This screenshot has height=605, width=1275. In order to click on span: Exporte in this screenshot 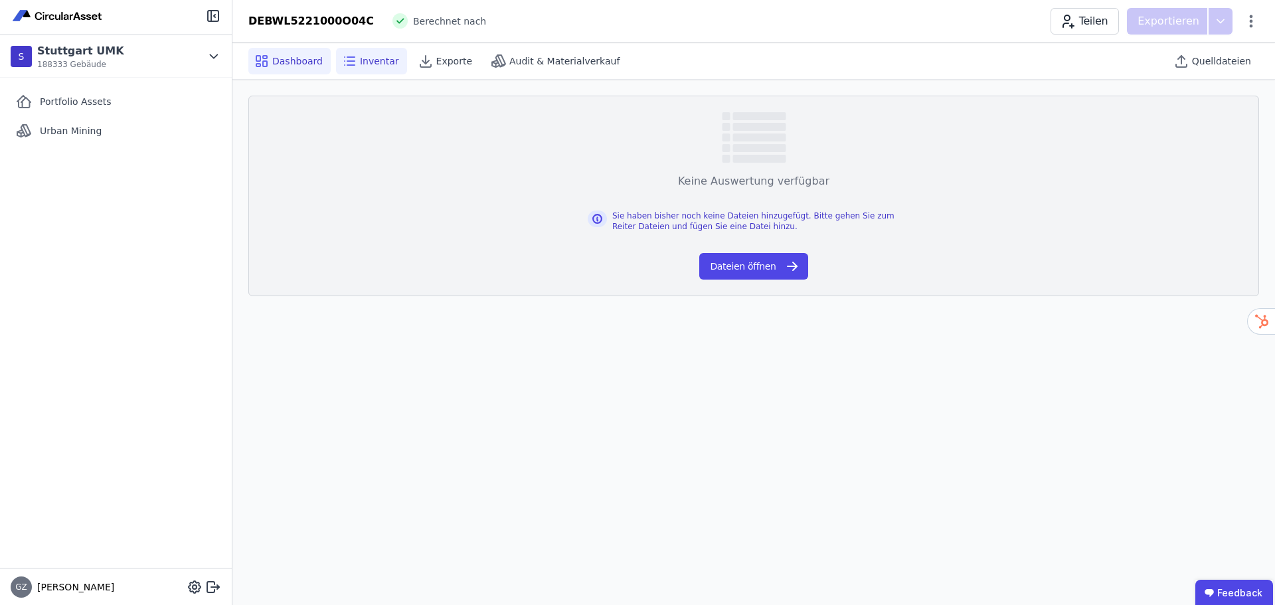, I will do `click(454, 61)`.